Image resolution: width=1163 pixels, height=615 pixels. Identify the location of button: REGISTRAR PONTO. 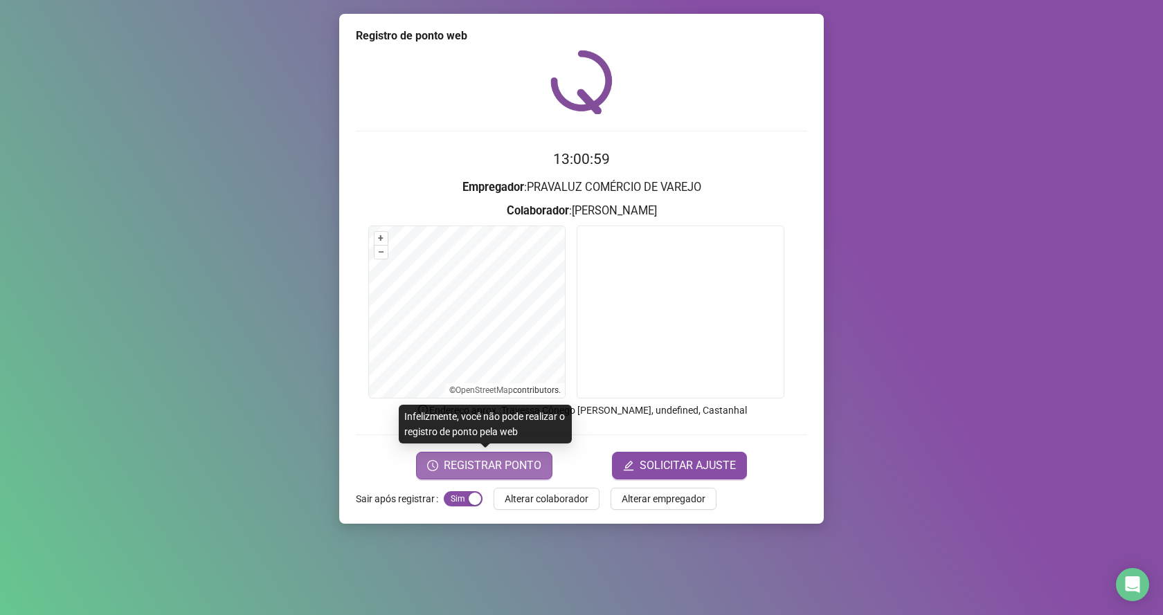
(484, 466).